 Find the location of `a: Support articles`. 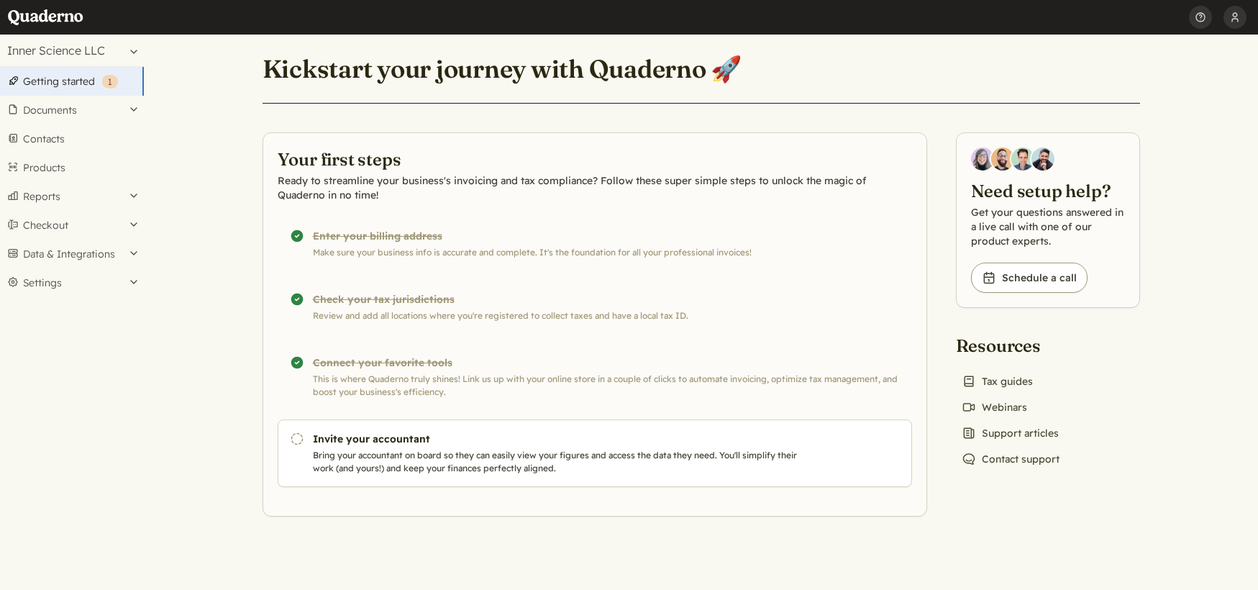

a: Support articles is located at coordinates (1009, 433).